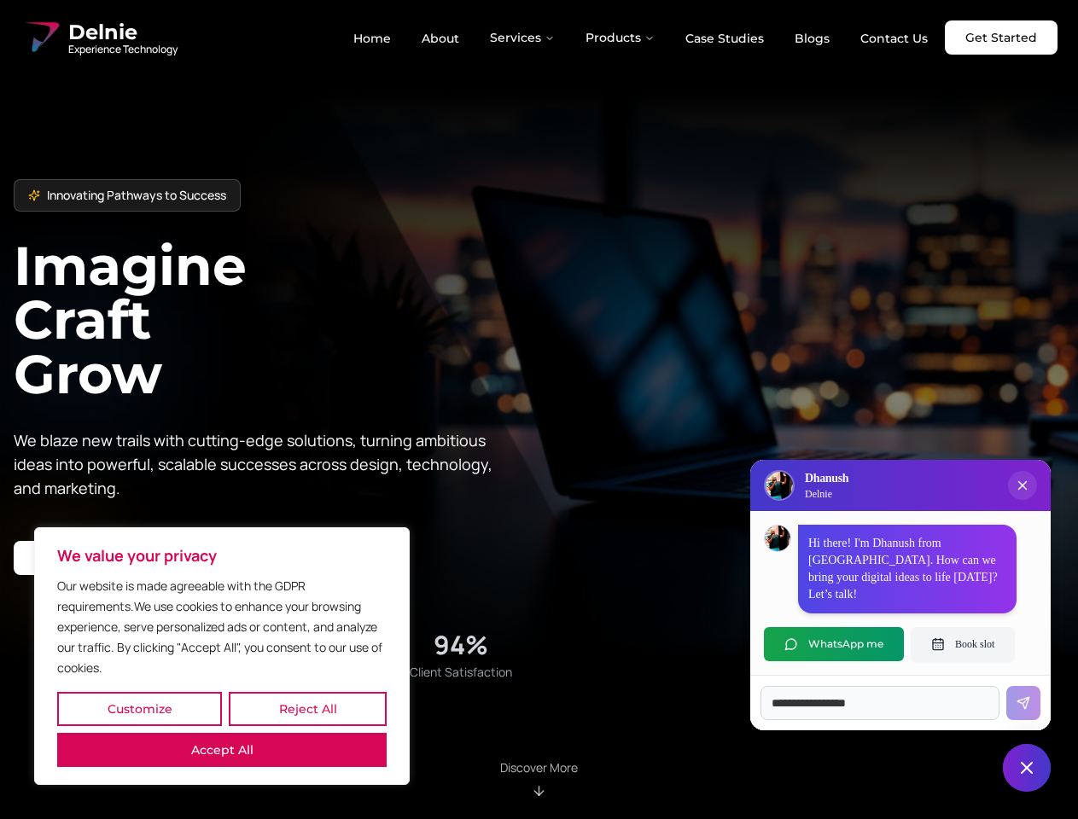  Describe the element at coordinates (826, 479) in the screenshot. I see `h3: Dhanush` at that location.